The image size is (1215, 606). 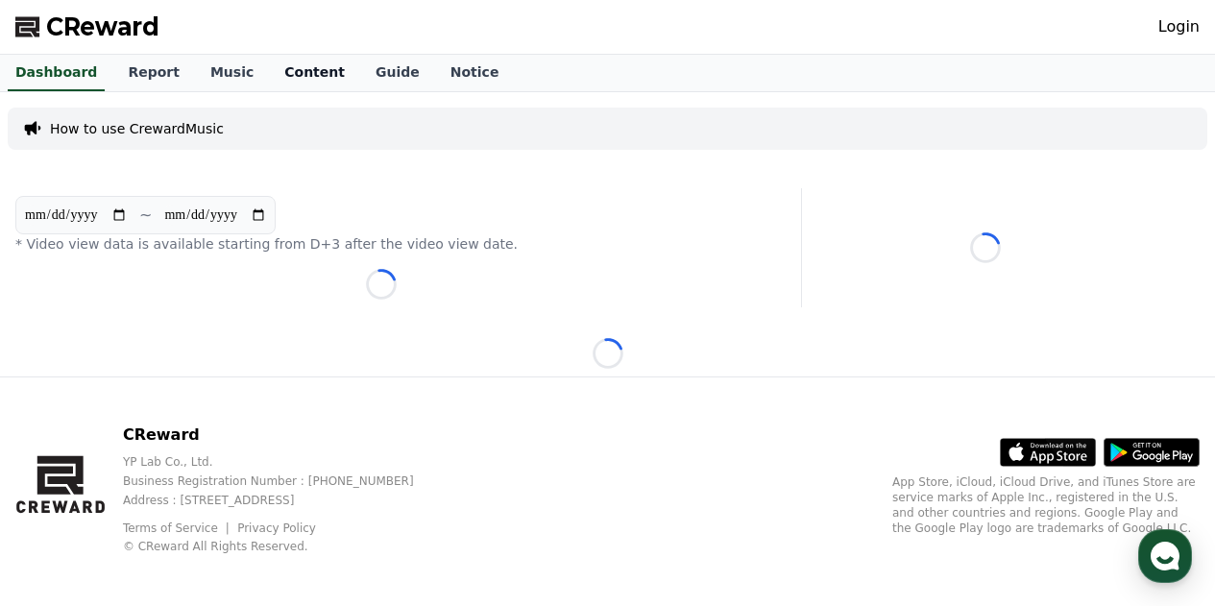 What do you see at coordinates (136, 129) in the screenshot?
I see `p: How to use CrewardMusic` at bounding box center [136, 129].